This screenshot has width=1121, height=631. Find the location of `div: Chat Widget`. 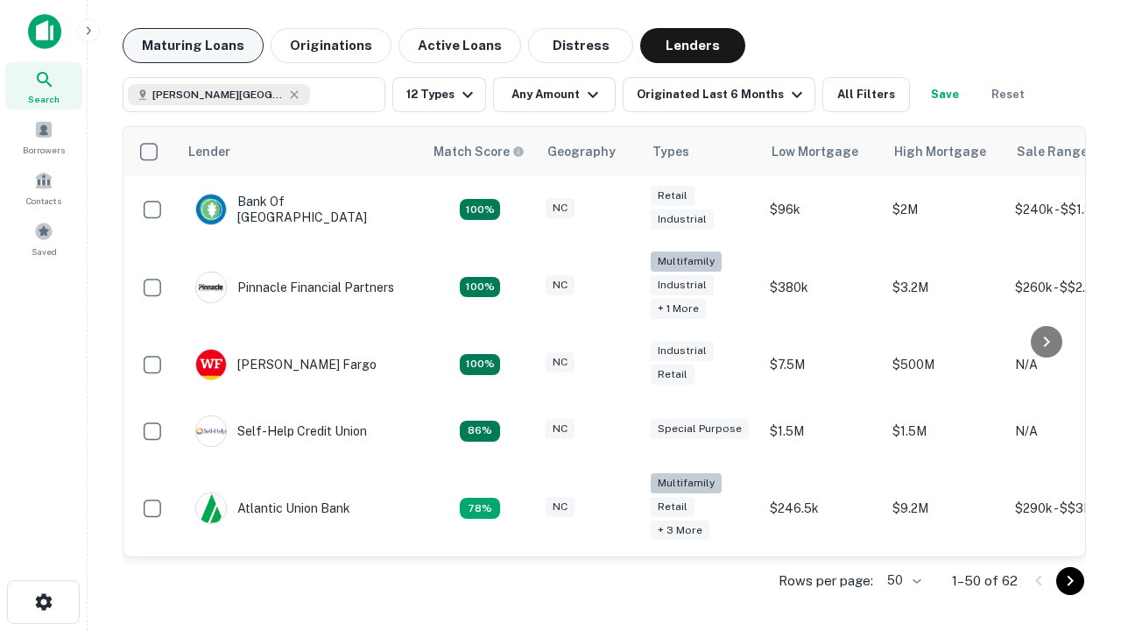

div: Chat Widget is located at coordinates (1077, 532).